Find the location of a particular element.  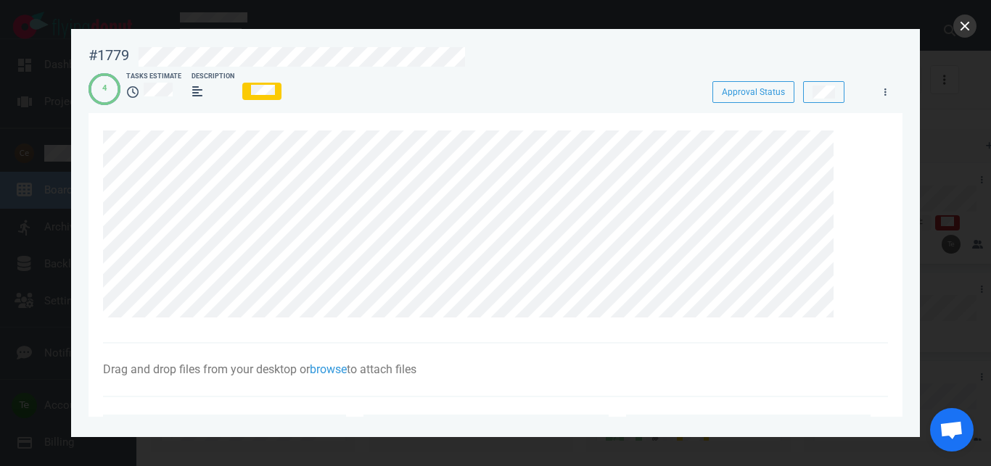

div: Description is located at coordinates (213, 77).